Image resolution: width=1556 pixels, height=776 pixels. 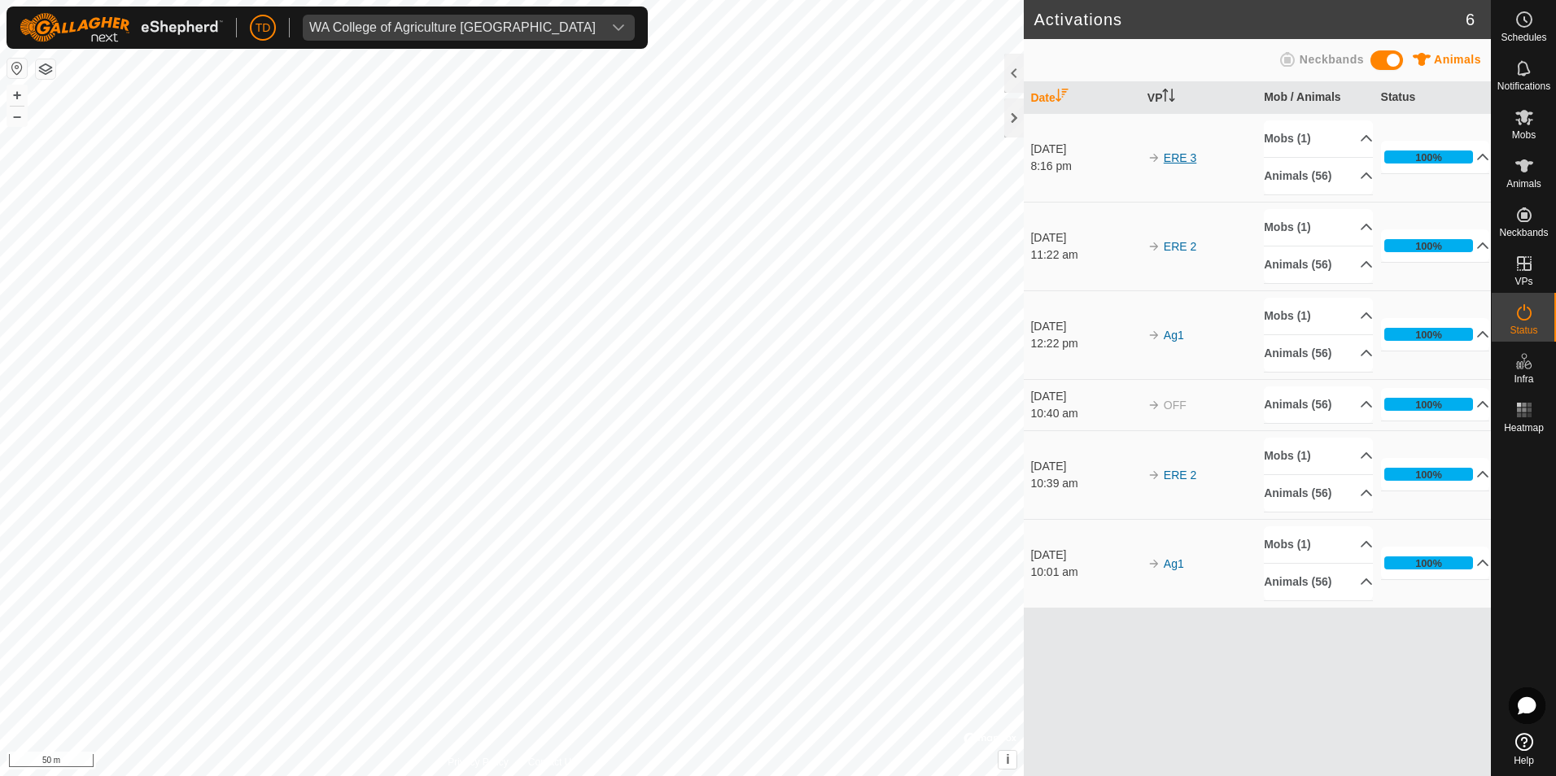 What do you see at coordinates (1085, 343) in the screenshot?
I see `div: 12:22 pm` at bounding box center [1085, 343].